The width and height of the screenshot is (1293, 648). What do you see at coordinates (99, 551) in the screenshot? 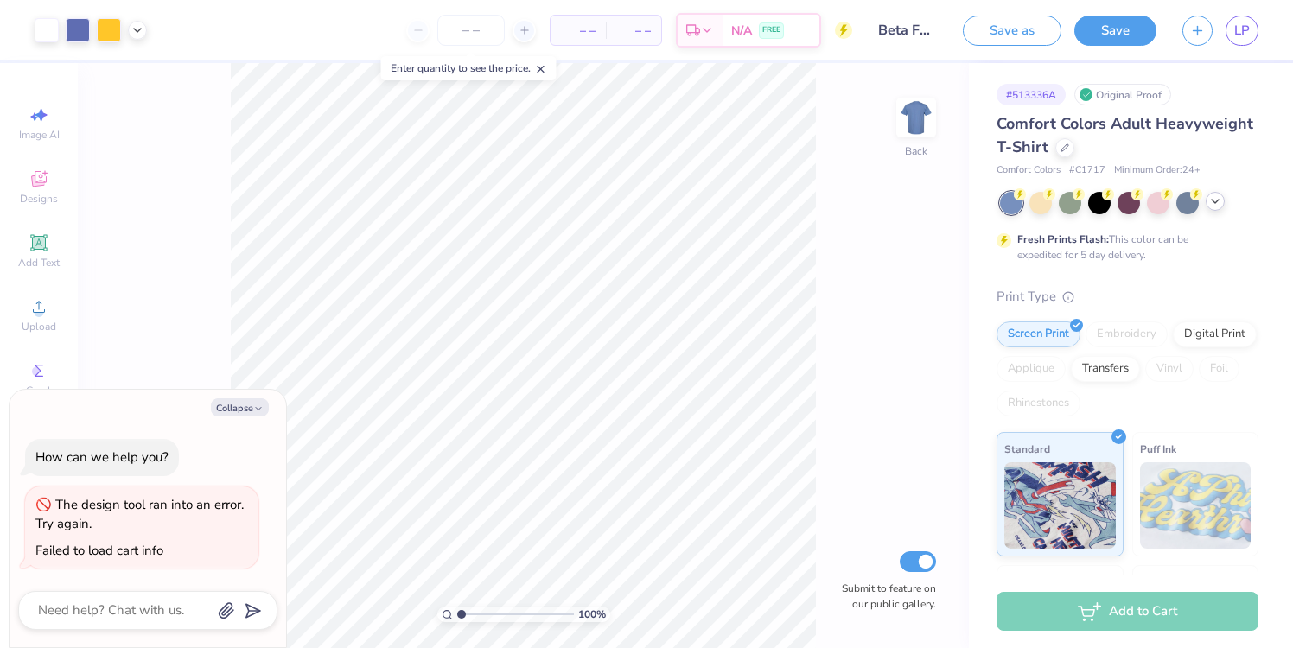
I see `div: Failed to load cart info` at bounding box center [99, 551].